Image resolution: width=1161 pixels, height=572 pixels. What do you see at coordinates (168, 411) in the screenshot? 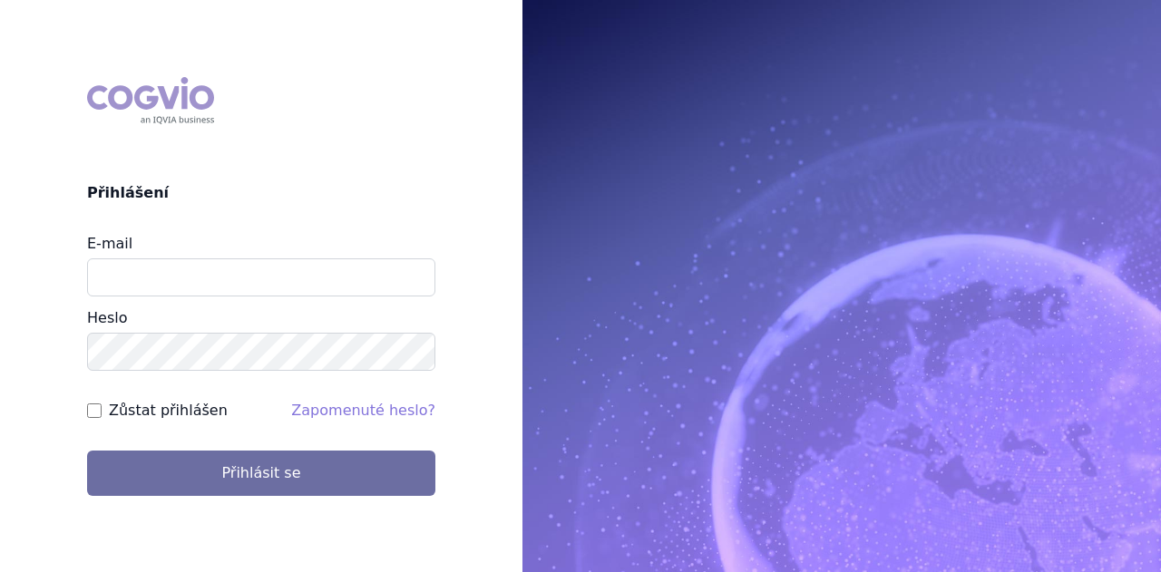
I see `label: Zůstat přihlášen` at bounding box center [168, 411].